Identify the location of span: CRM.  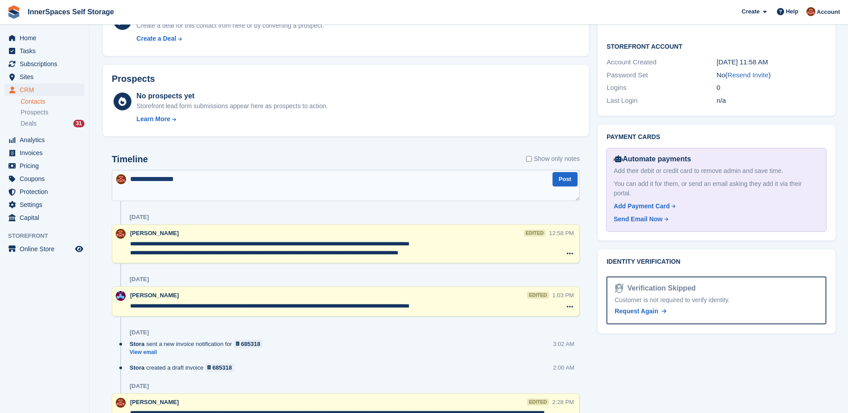
(47, 90).